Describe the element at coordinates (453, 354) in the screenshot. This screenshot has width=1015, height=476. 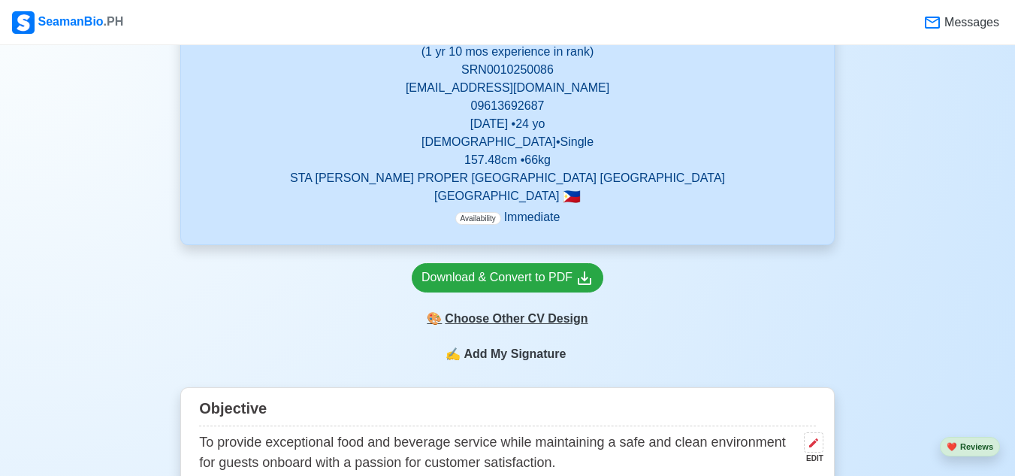
I see `span: sign` at that location.